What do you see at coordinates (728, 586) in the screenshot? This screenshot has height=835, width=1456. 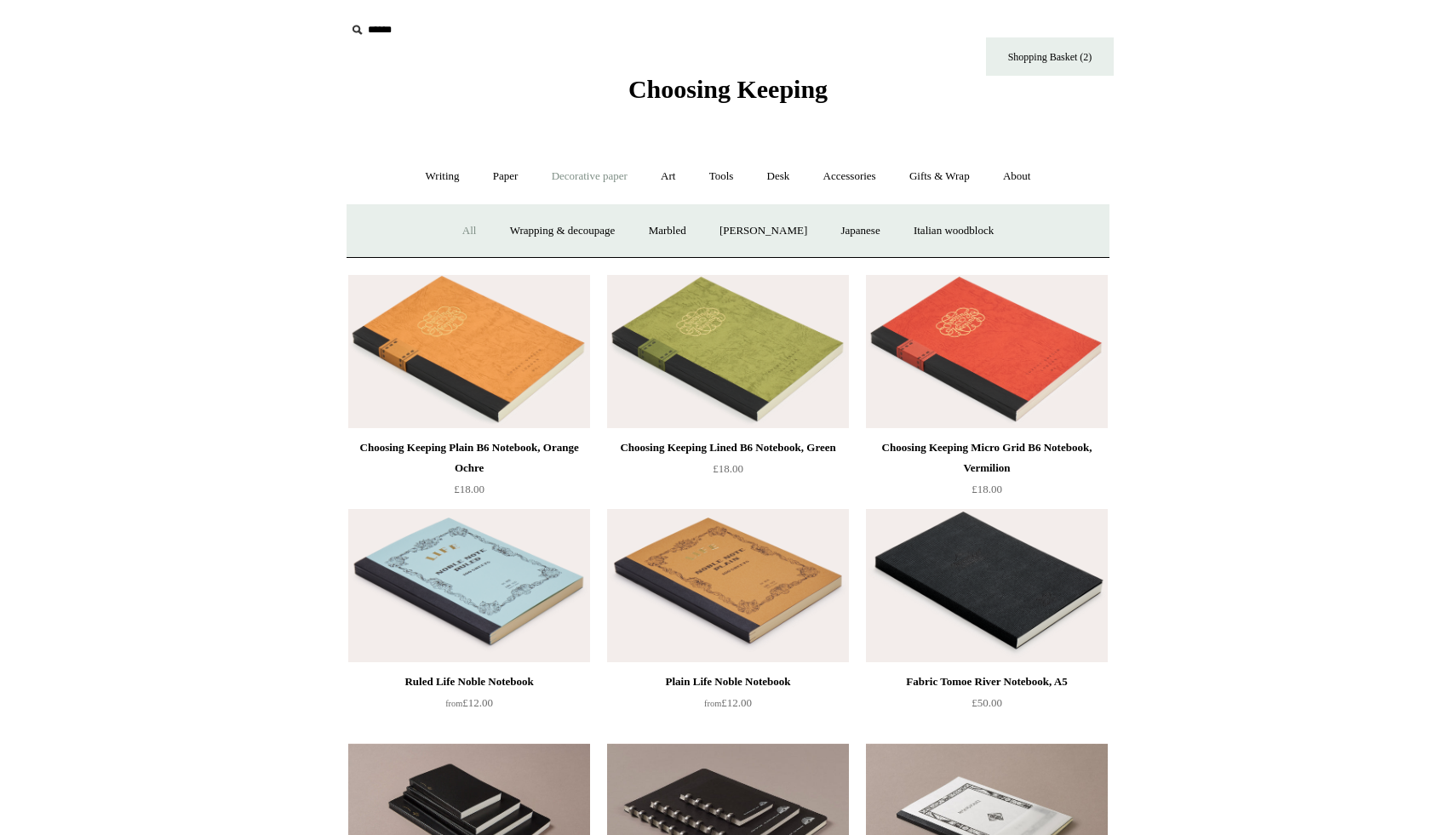 I see `a: Plain Life Noble Notebook Plain Life Noble Notebook` at bounding box center [728, 586].